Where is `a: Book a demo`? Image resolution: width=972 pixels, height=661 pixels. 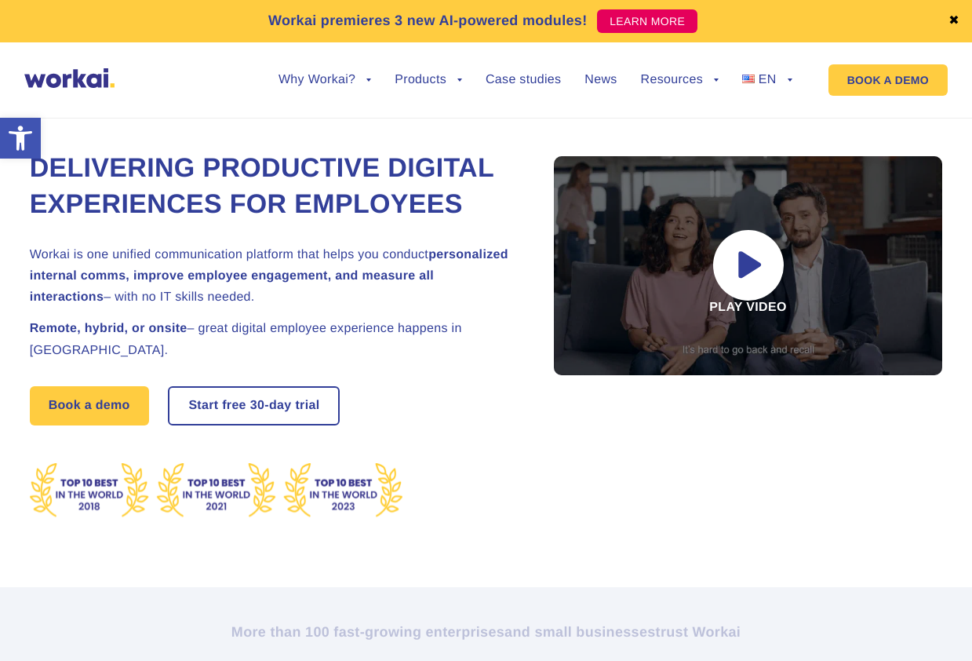
a: Book a demo is located at coordinates (89, 406).